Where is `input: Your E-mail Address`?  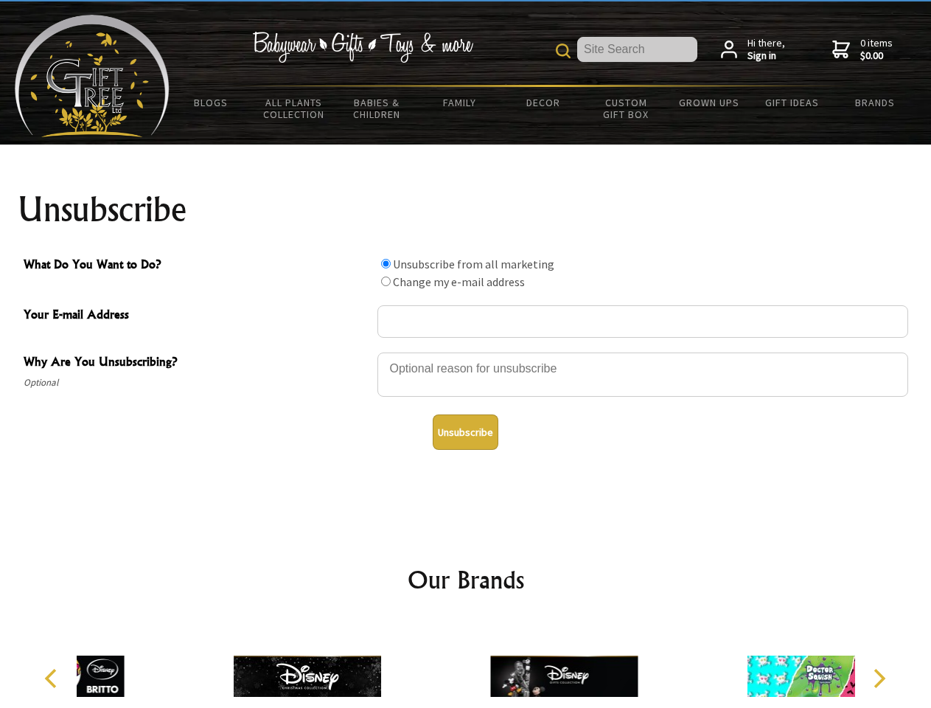 input: Your E-mail Address is located at coordinates (643, 321).